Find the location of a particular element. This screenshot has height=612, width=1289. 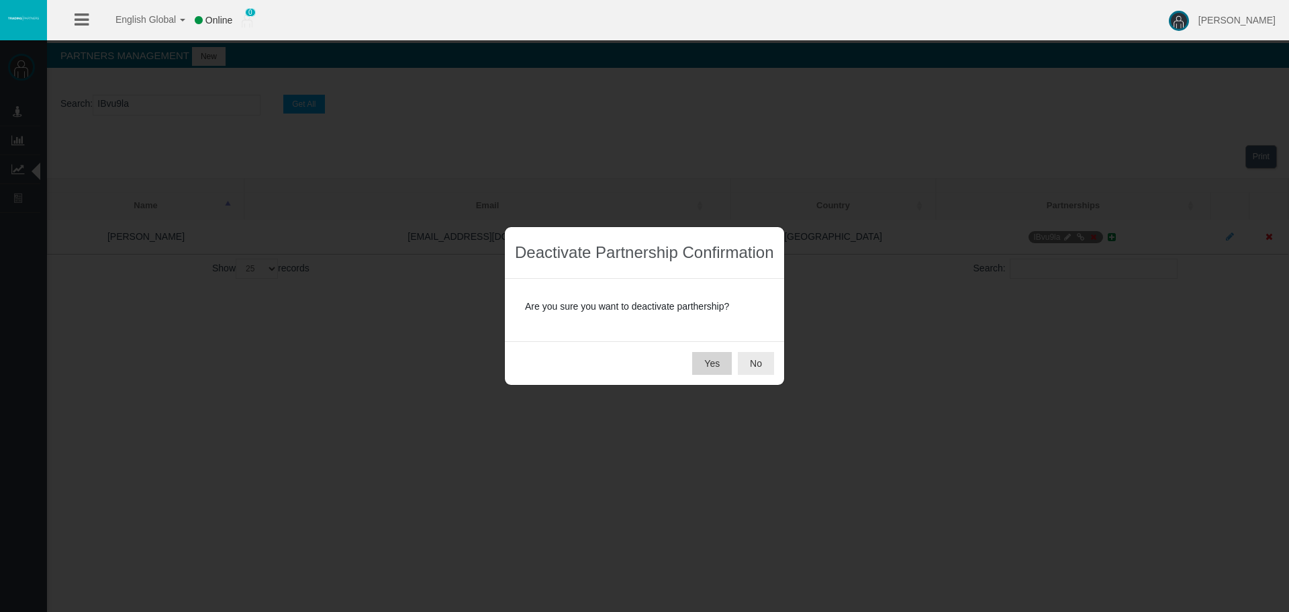

span: 0 is located at coordinates (250, 12).